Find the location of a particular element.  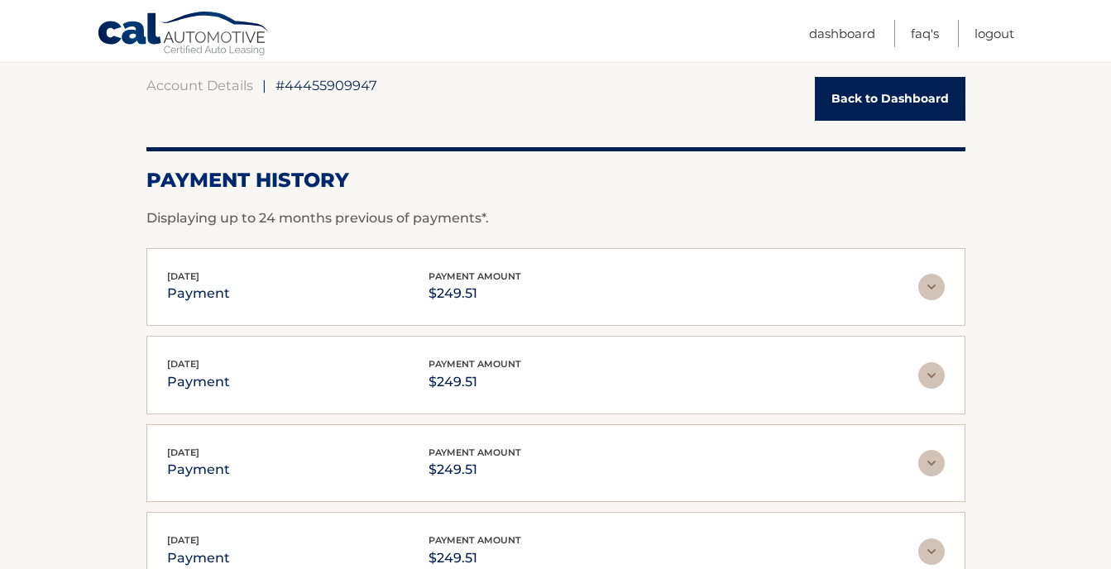

p: Displaying up to 24 months previous of payments*. is located at coordinates (556, 218).